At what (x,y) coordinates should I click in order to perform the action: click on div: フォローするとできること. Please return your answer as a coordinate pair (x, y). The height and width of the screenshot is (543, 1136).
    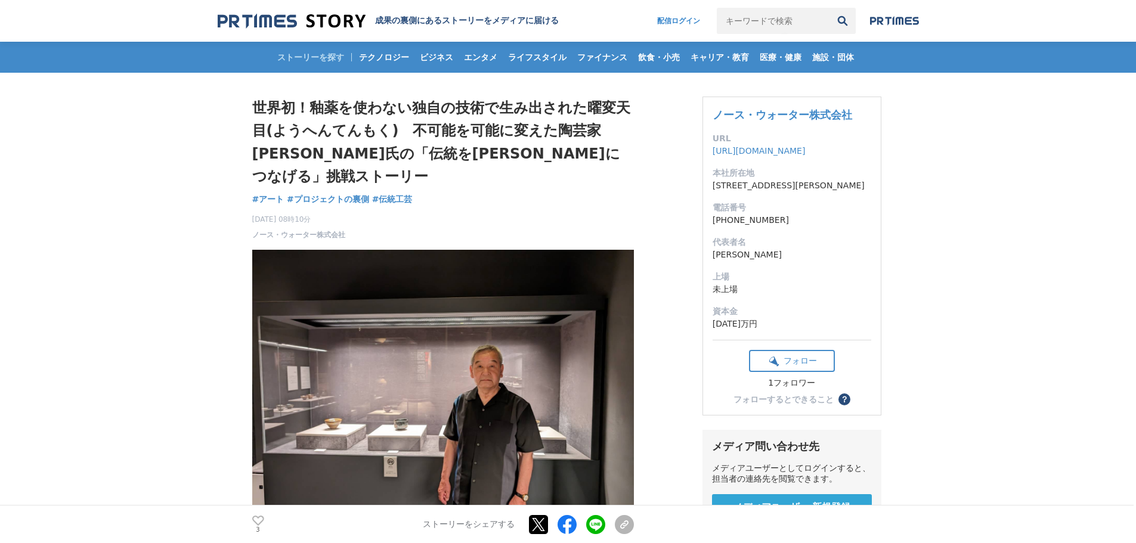
    Looking at the image, I should click on (784, 400).